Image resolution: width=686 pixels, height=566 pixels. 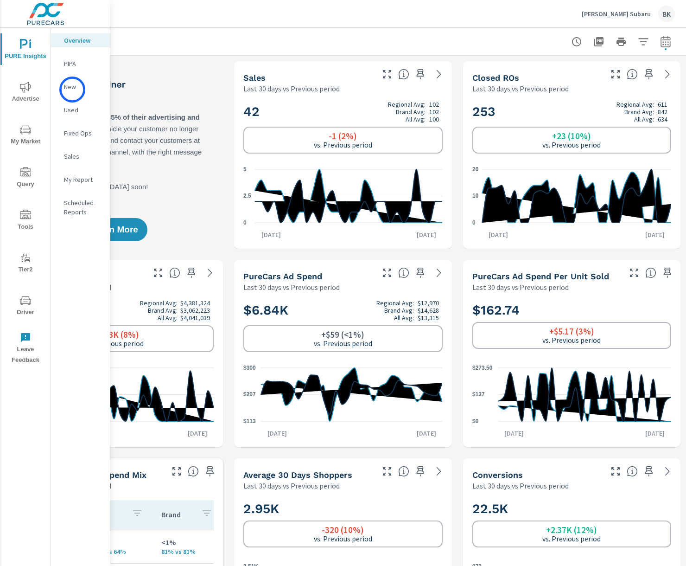 What do you see at coordinates (80, 87) in the screenshot?
I see `div: New` at bounding box center [80, 87].